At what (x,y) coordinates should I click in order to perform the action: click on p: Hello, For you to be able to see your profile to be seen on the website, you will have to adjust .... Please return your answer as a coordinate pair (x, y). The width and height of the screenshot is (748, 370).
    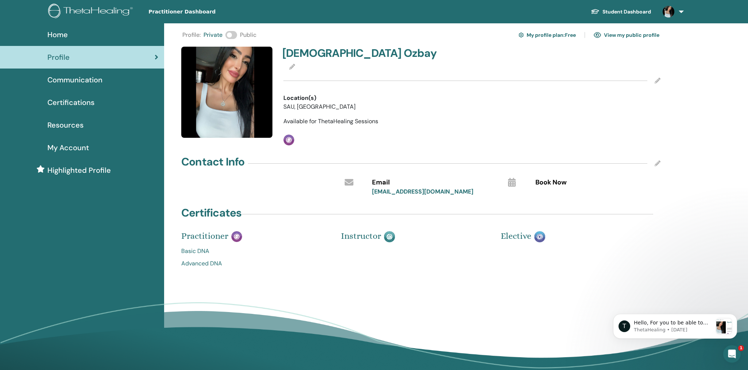
    Looking at the image, I should click on (71, 24).